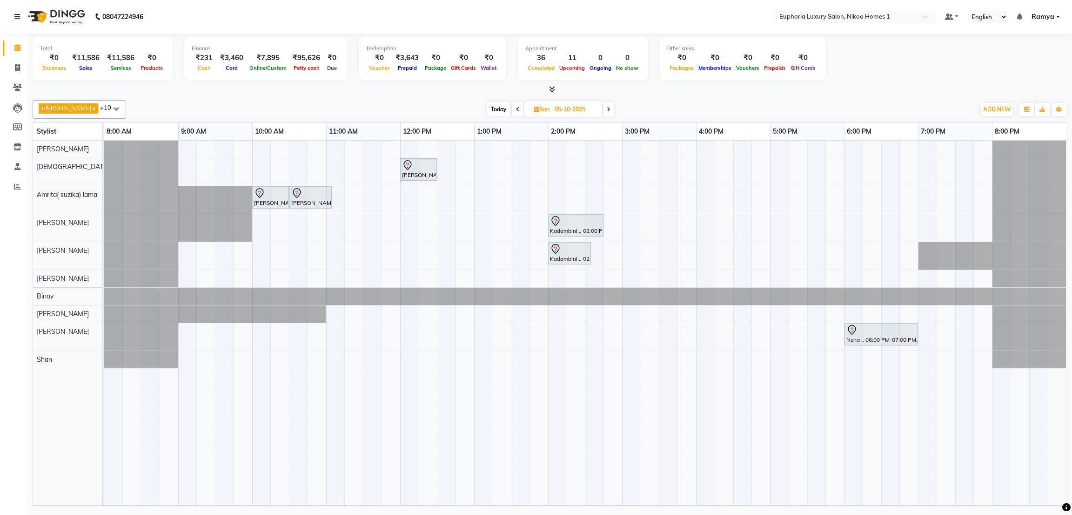 The height and width of the screenshot is (515, 1072). Describe the element at coordinates (715, 68) in the screenshot. I see `span: Memberships` at that location.